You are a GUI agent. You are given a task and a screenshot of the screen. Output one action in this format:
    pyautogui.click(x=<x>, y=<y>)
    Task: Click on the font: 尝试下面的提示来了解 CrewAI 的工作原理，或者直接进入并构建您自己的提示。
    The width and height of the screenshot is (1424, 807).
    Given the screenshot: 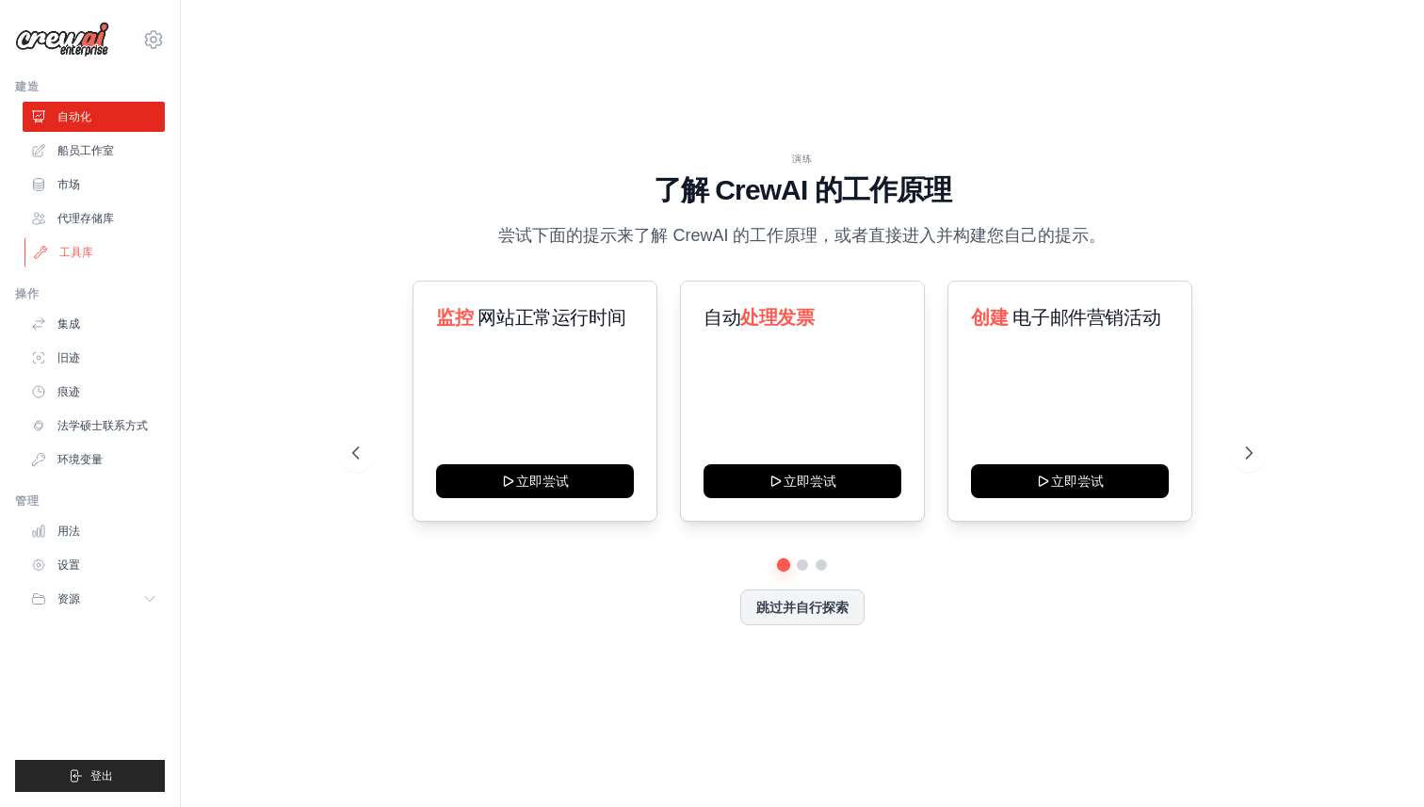 What is the action you would take?
    pyautogui.click(x=802, y=235)
    